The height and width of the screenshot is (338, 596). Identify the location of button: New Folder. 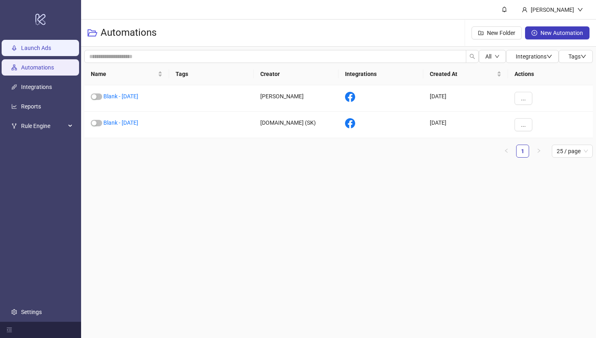
(497, 33).